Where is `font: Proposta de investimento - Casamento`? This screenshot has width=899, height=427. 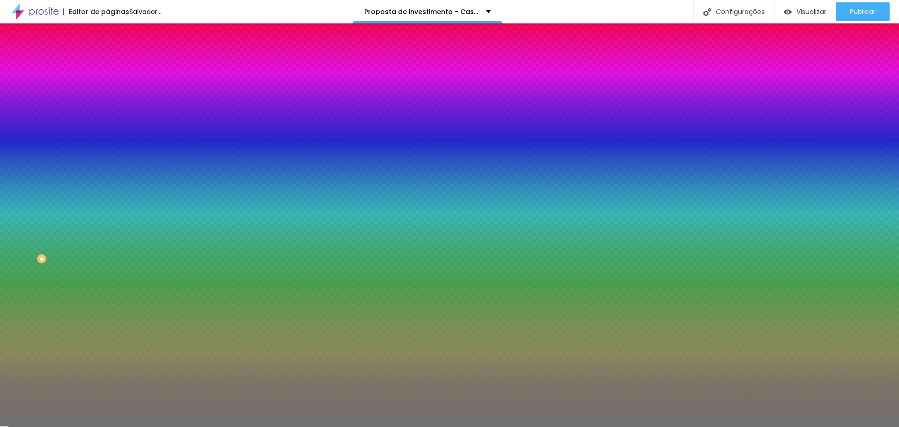 font: Proposta de investimento - Casamento is located at coordinates (433, 12).